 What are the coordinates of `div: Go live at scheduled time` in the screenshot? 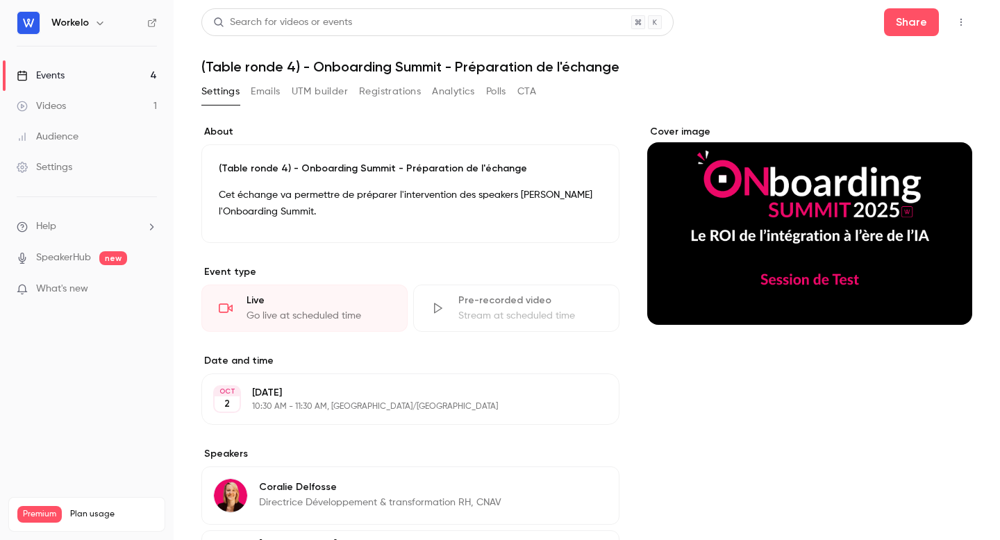 It's located at (318, 316).